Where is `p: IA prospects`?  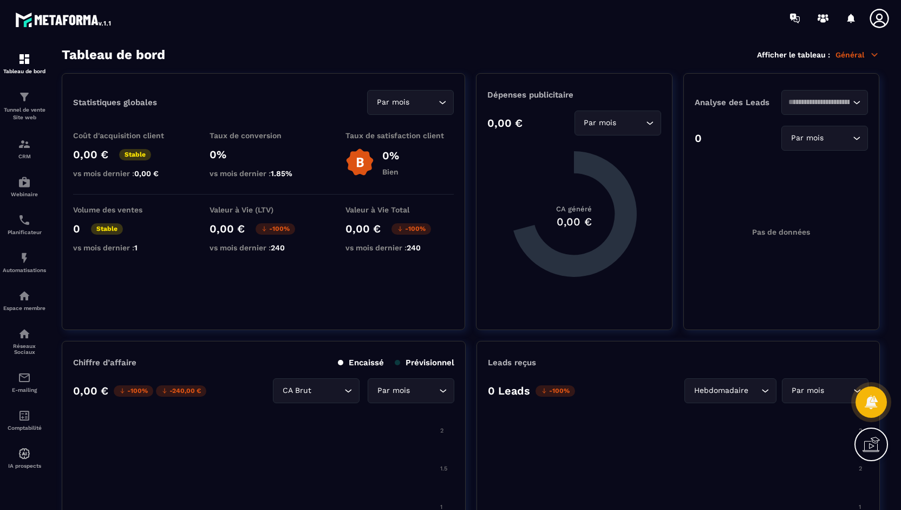 p: IA prospects is located at coordinates (24, 465).